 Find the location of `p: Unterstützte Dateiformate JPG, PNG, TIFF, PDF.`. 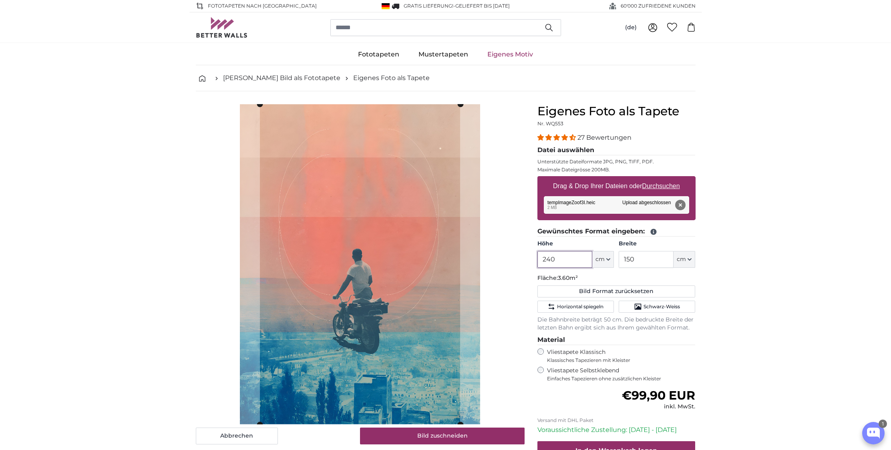

p: Unterstützte Dateiformate JPG, PNG, TIFF, PDF. is located at coordinates (616, 162).